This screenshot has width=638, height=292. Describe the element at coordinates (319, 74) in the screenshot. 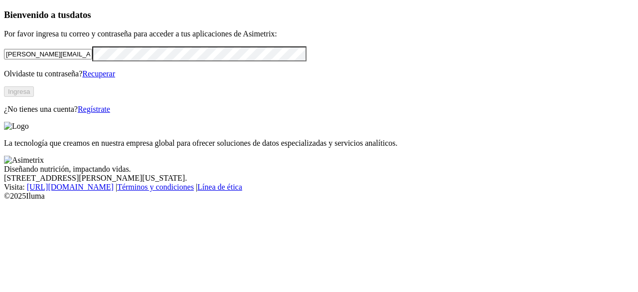

I see `p: Olvidaste tu contraseña?` at that location.